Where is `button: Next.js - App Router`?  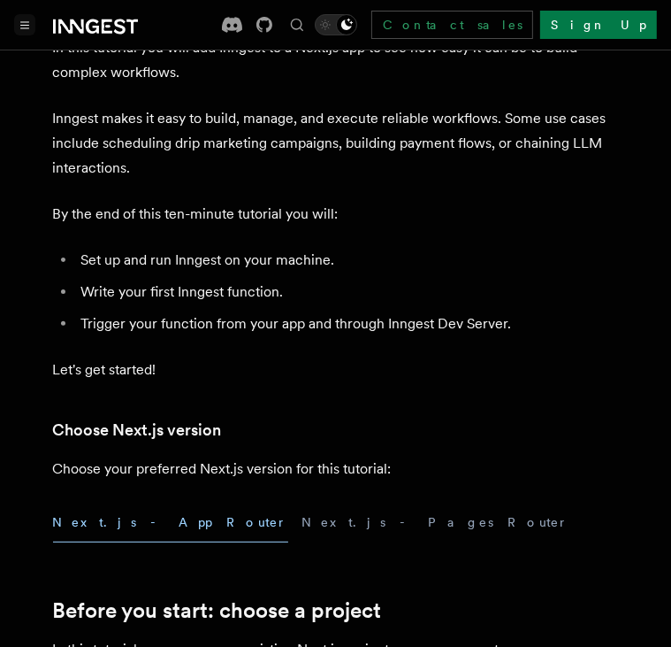 button: Next.js - App Router is located at coordinates (171, 522).